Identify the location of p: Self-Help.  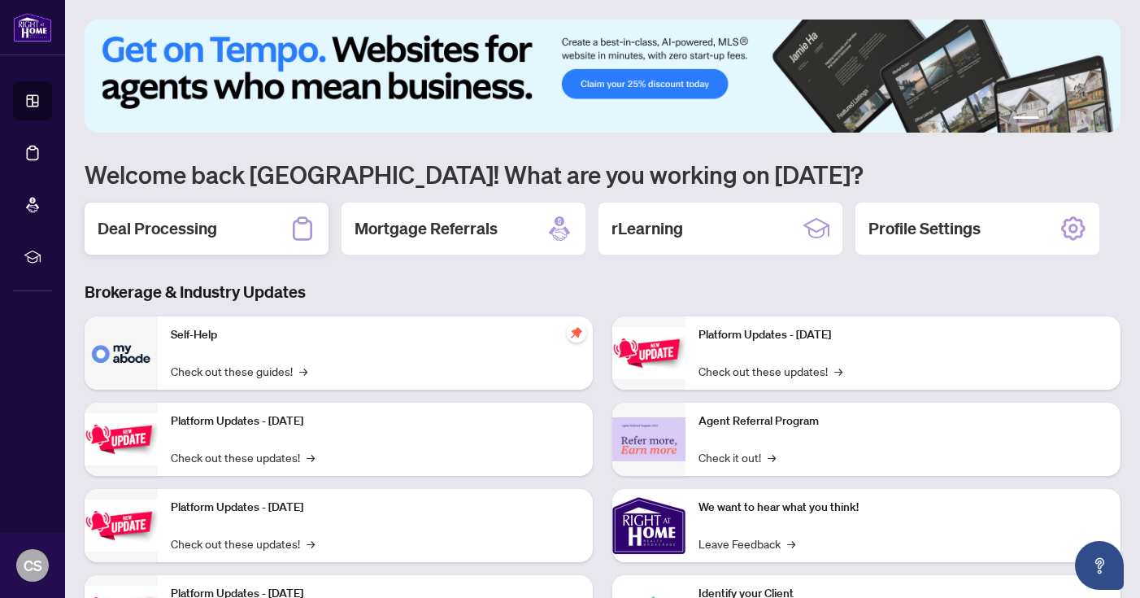
(375, 335).